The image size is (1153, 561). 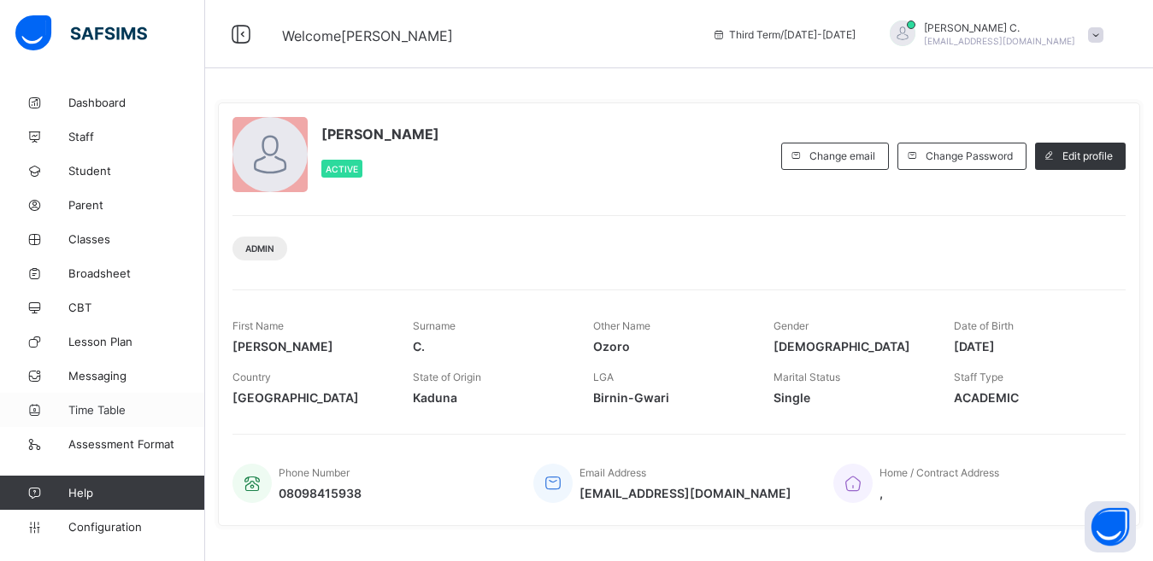 I want to click on span: LGA, so click(x=603, y=377).